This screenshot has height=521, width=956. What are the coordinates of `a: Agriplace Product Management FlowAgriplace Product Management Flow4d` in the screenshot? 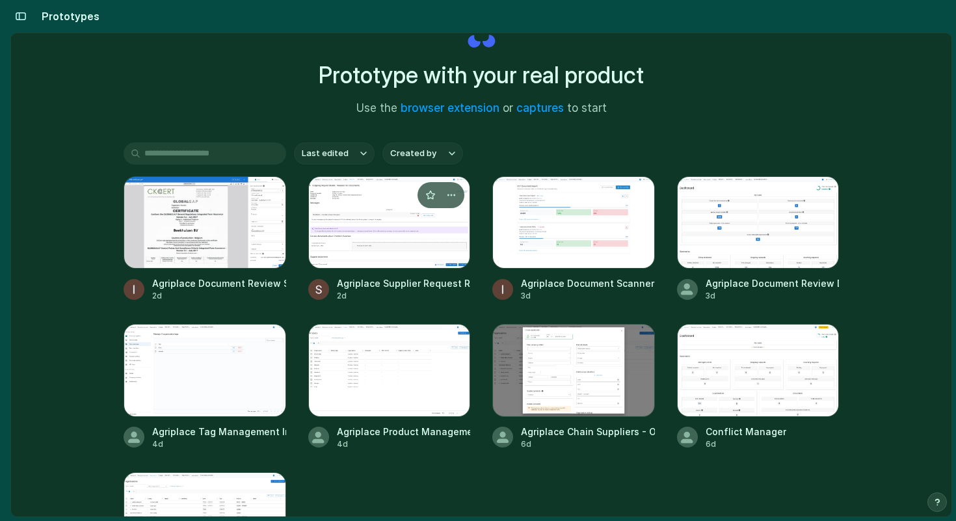 It's located at (390, 386).